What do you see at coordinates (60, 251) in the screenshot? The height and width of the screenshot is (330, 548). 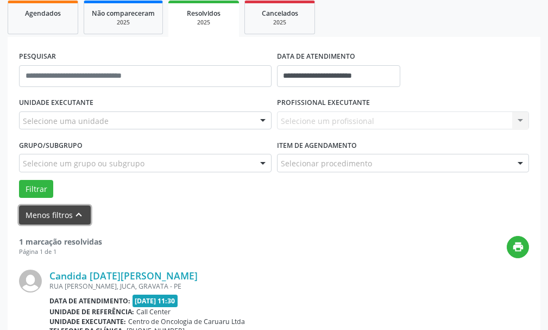 I see `div: Página 1 de 1` at bounding box center [60, 251].